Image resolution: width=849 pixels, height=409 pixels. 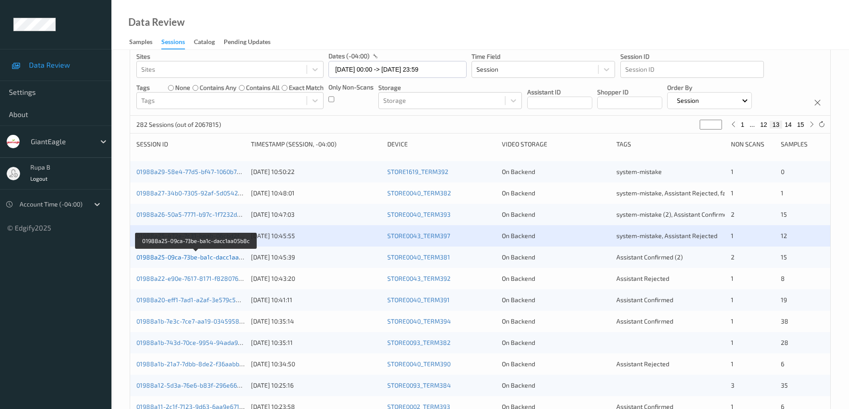 I want to click on span: system-mistake, Assistant Rejected, so click(x=666, y=236).